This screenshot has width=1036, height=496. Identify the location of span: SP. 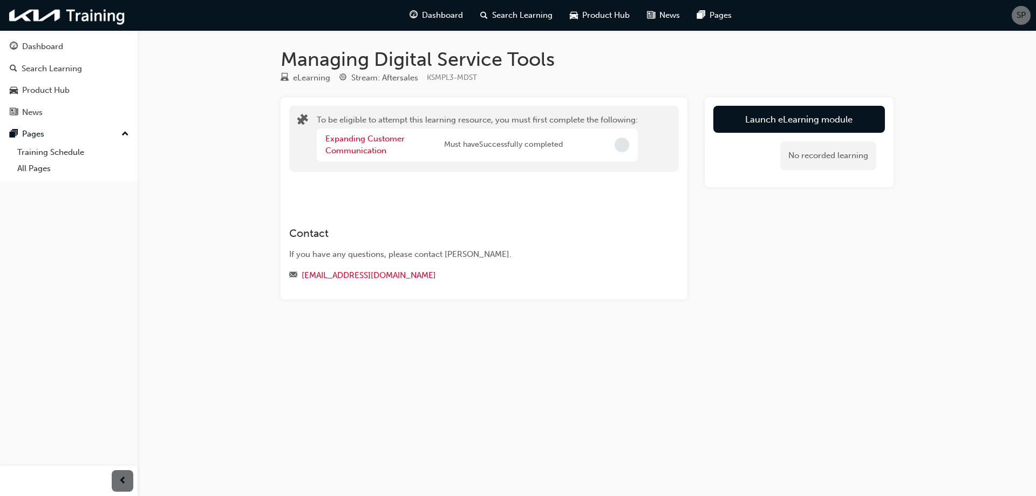
(1021, 15).